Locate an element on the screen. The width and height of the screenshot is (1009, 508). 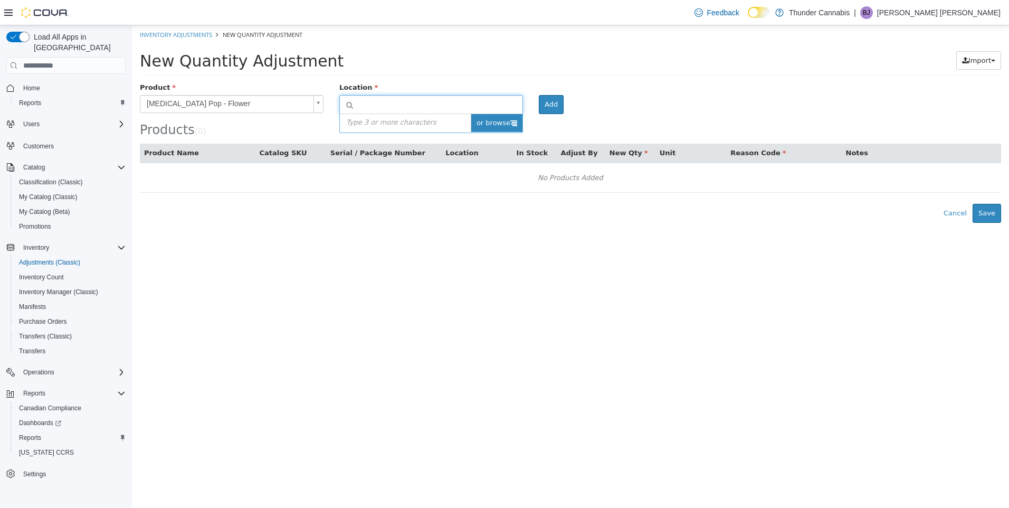
button: Import is located at coordinates (846, 35).